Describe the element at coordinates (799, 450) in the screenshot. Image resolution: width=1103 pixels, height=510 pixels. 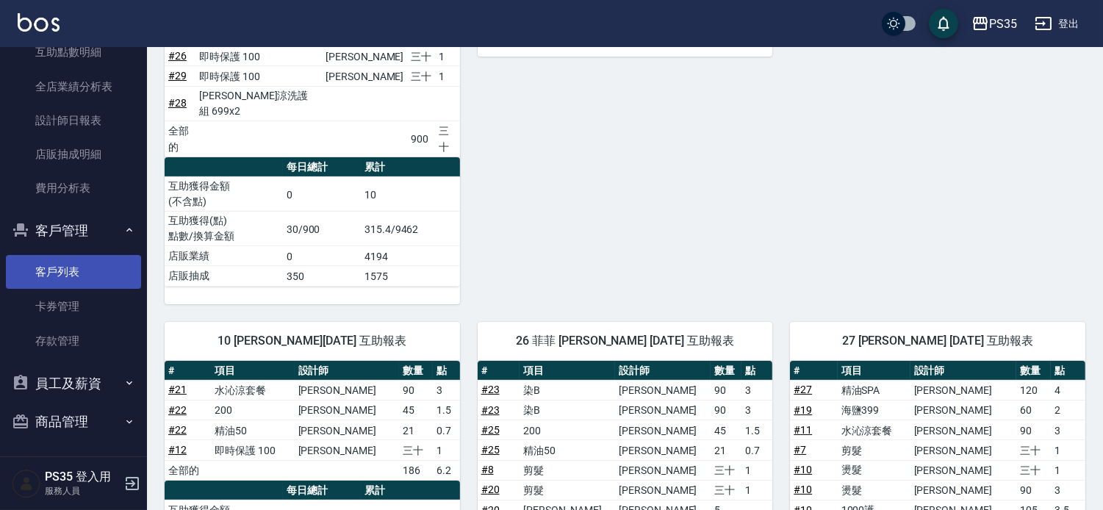
I see `a: #7` at that location.